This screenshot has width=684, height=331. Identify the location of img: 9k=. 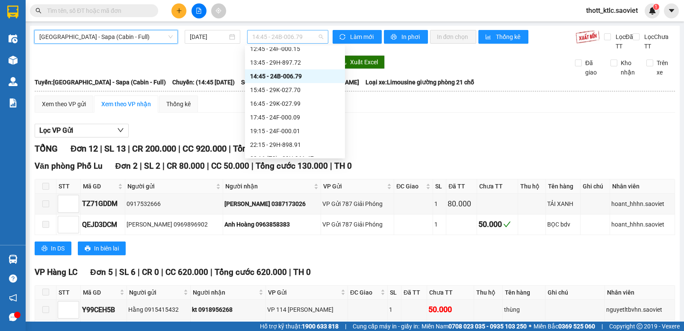
(588, 37).